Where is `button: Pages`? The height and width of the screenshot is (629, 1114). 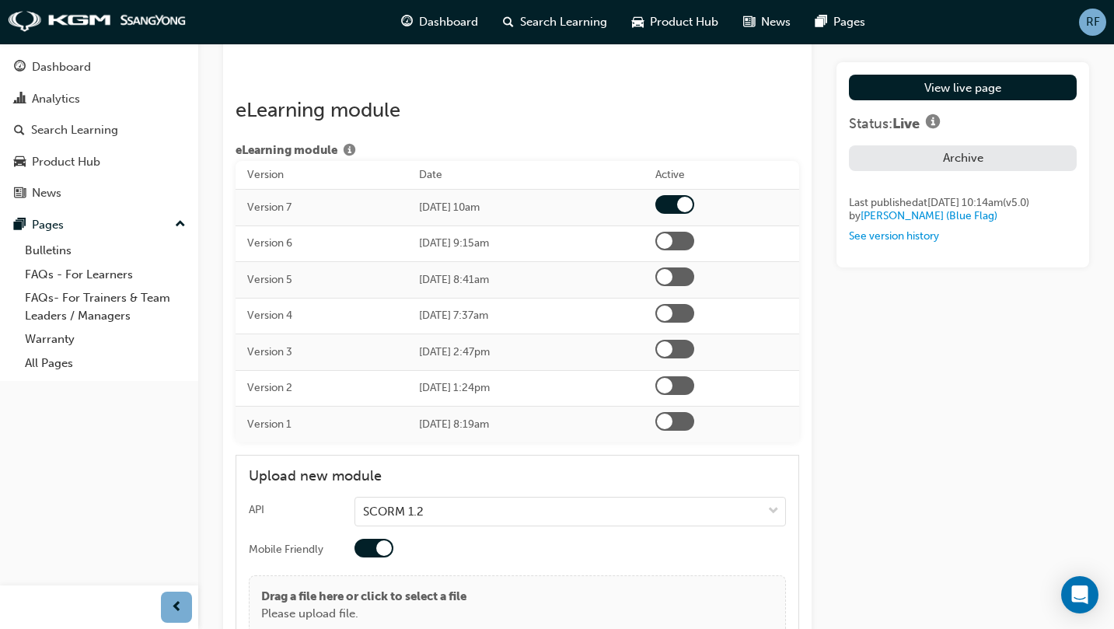
button: Pages is located at coordinates (99, 225).